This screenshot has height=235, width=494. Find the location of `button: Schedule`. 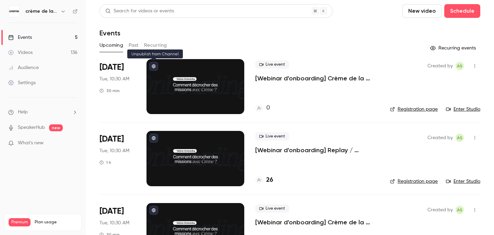

button: Schedule is located at coordinates (463, 11).